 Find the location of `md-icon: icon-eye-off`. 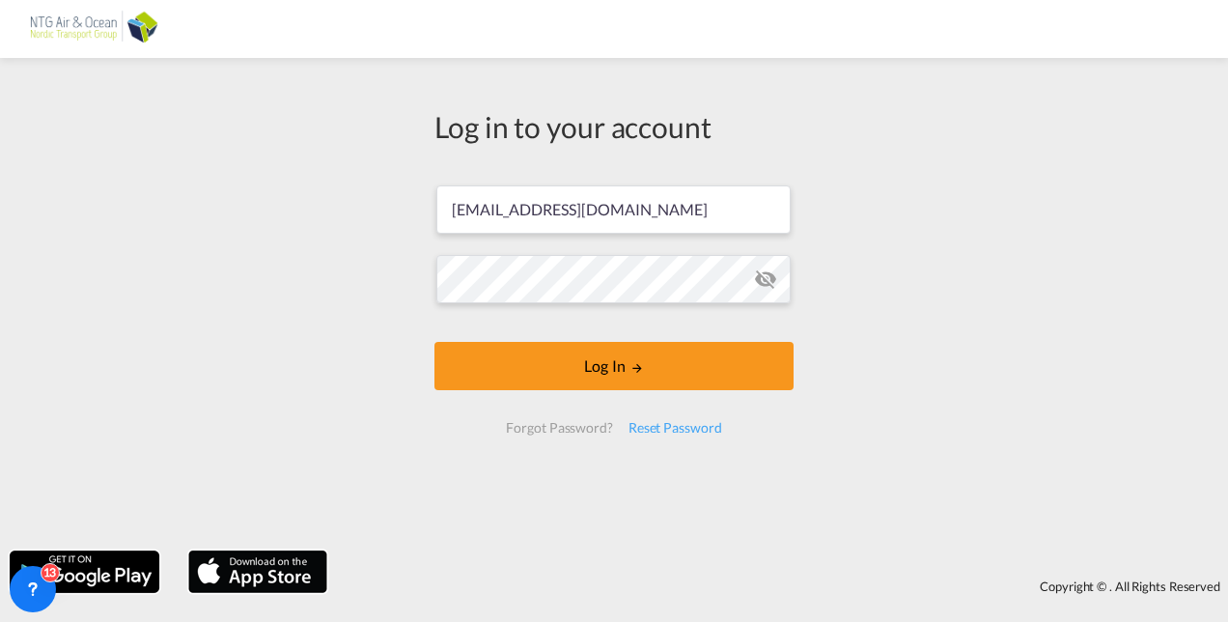

md-icon: icon-eye-off is located at coordinates (765, 279).